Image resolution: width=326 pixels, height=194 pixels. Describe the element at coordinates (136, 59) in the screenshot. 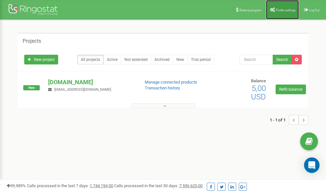

I see `a: Not extended` at that location.